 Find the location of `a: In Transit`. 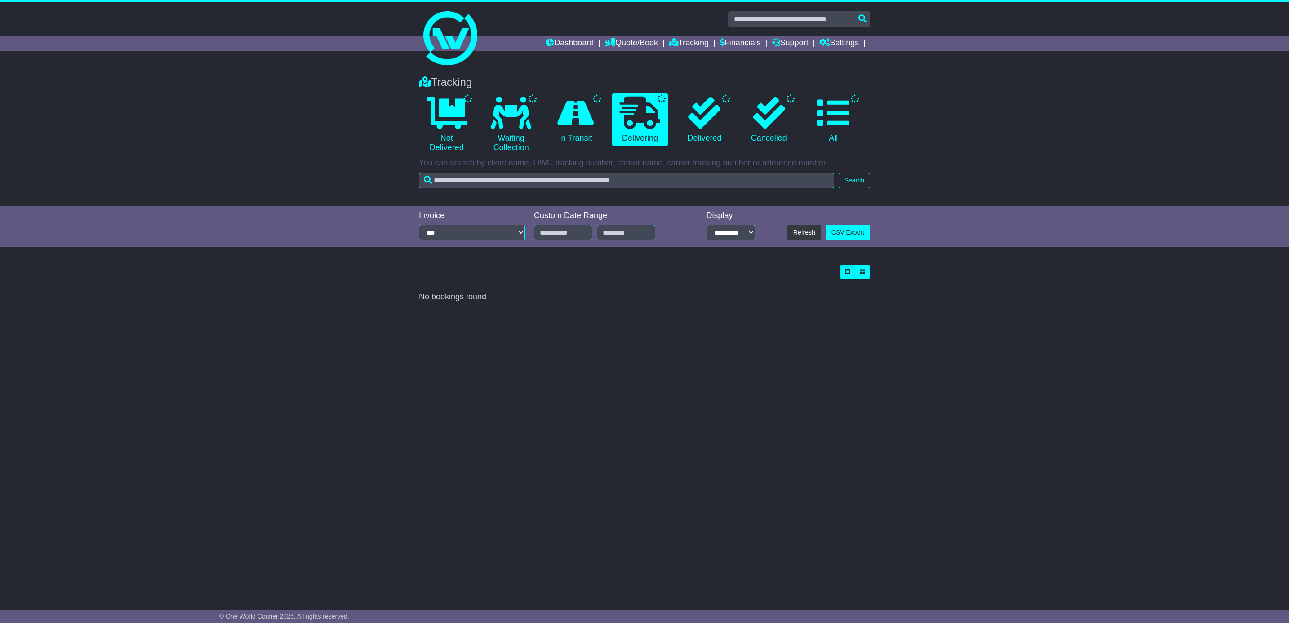

a: In Transit is located at coordinates (575, 120).